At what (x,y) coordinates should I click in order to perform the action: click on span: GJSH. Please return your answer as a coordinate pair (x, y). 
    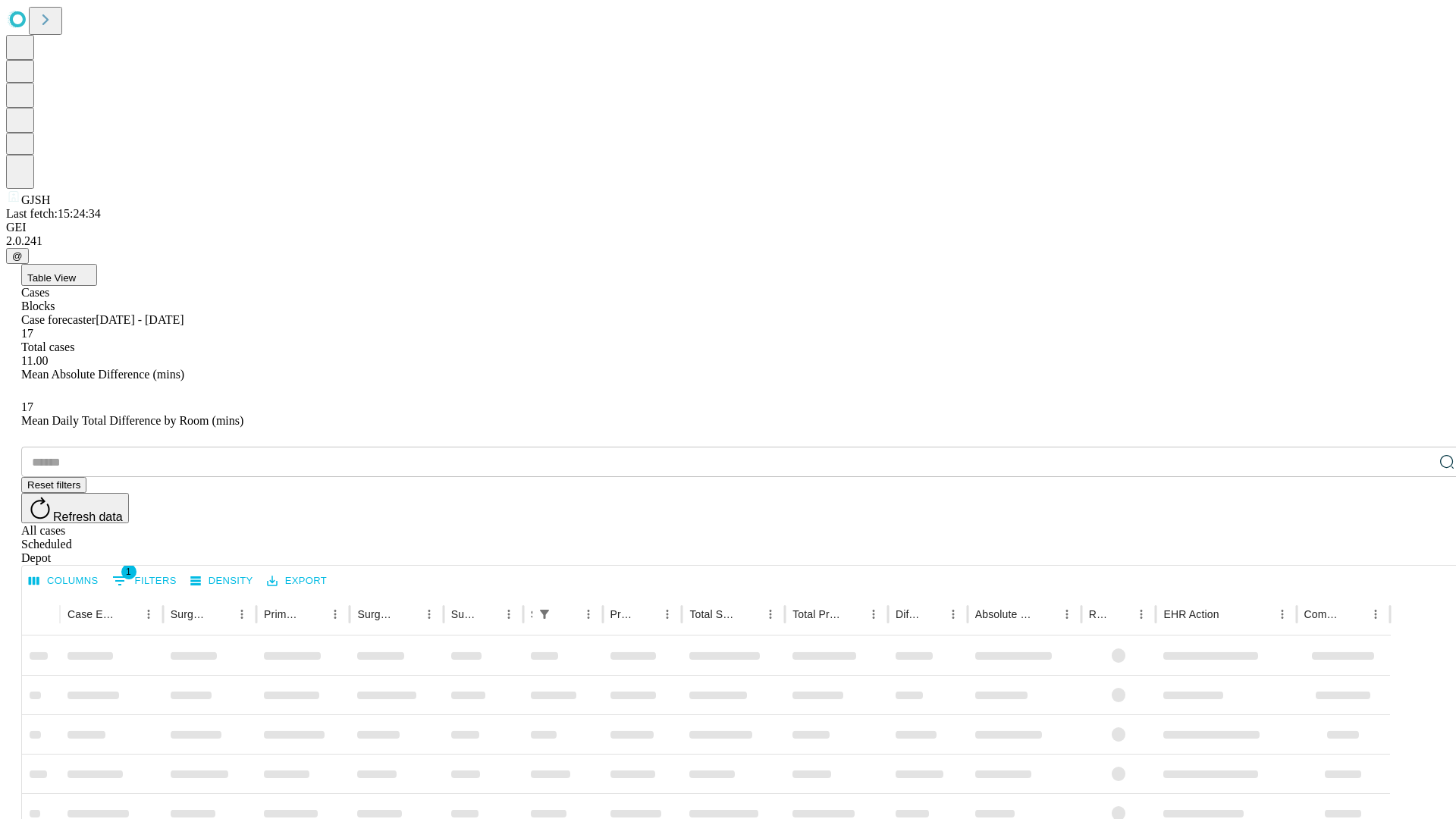
    Looking at the image, I should click on (35, 199).